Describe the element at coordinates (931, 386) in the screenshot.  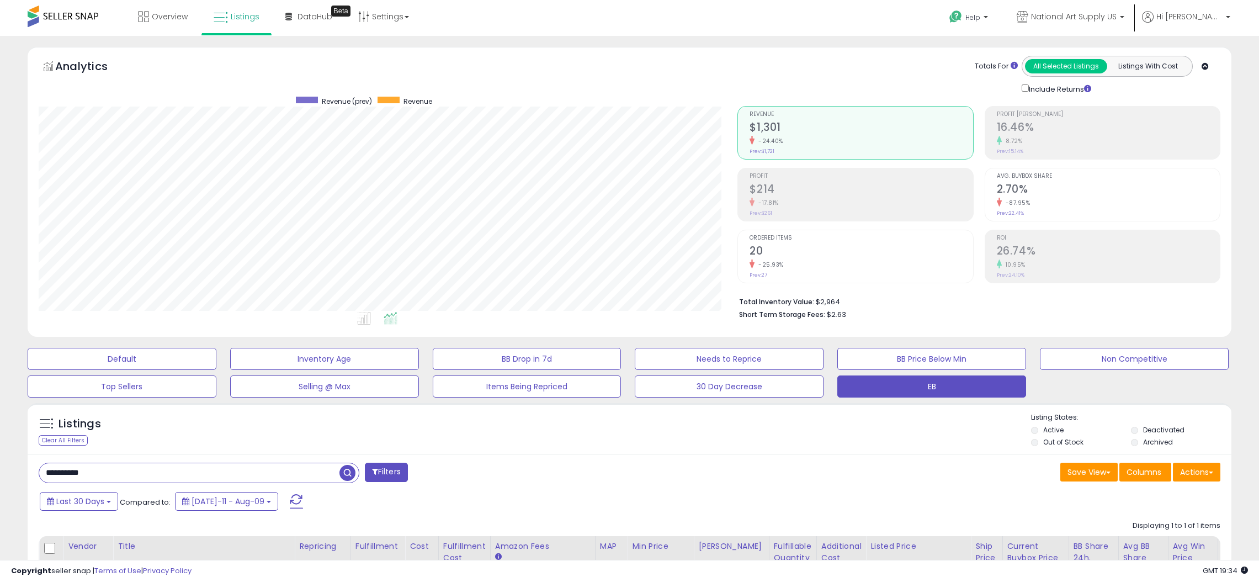
I see `button: EB` at that location.